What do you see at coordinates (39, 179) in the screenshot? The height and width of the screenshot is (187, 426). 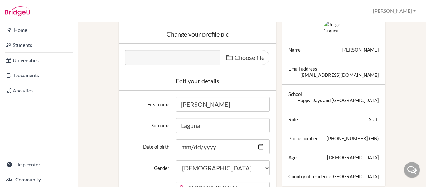 I see `a: Community` at bounding box center [39, 179].